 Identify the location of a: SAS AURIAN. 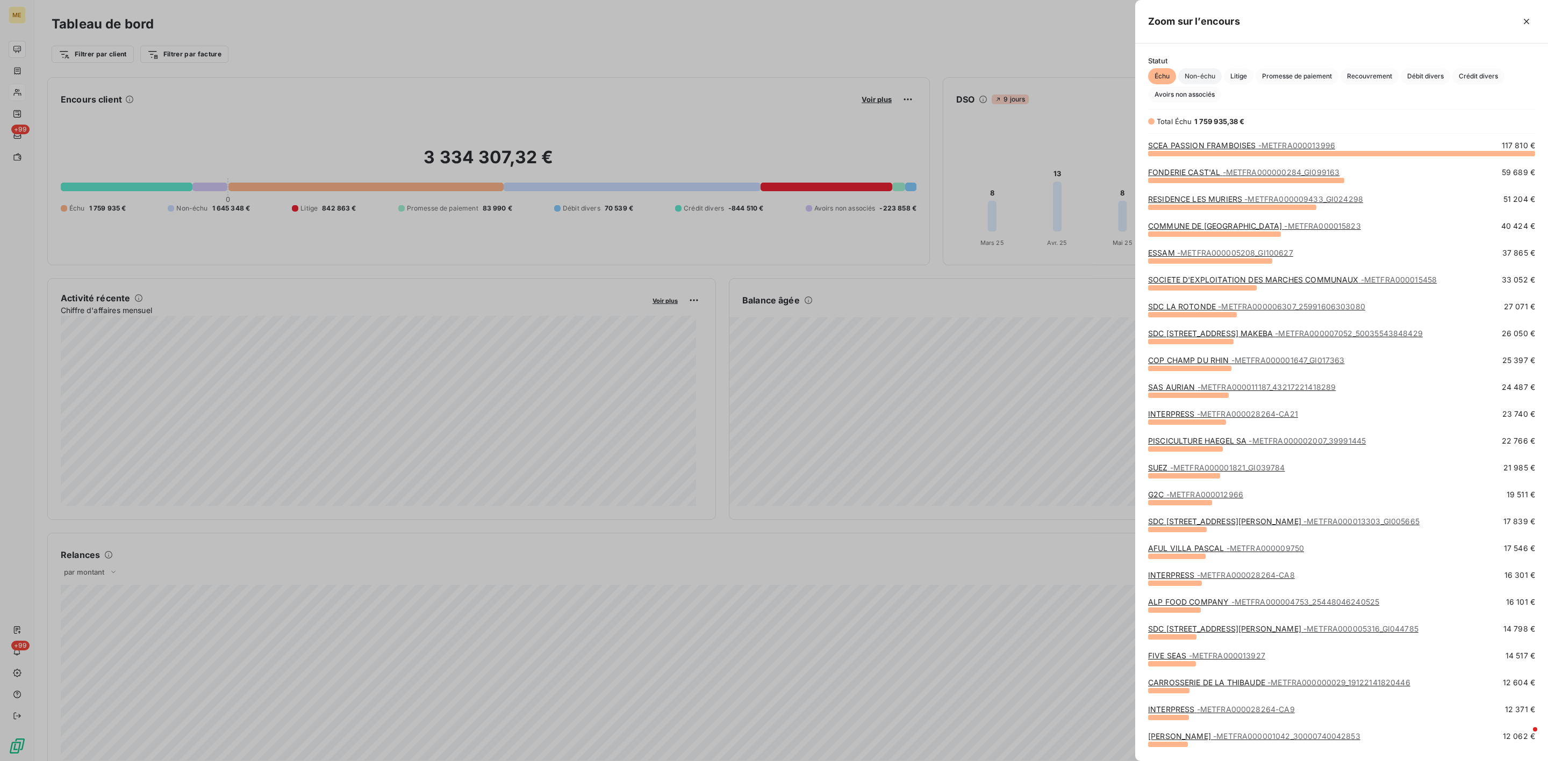
(1241, 387).